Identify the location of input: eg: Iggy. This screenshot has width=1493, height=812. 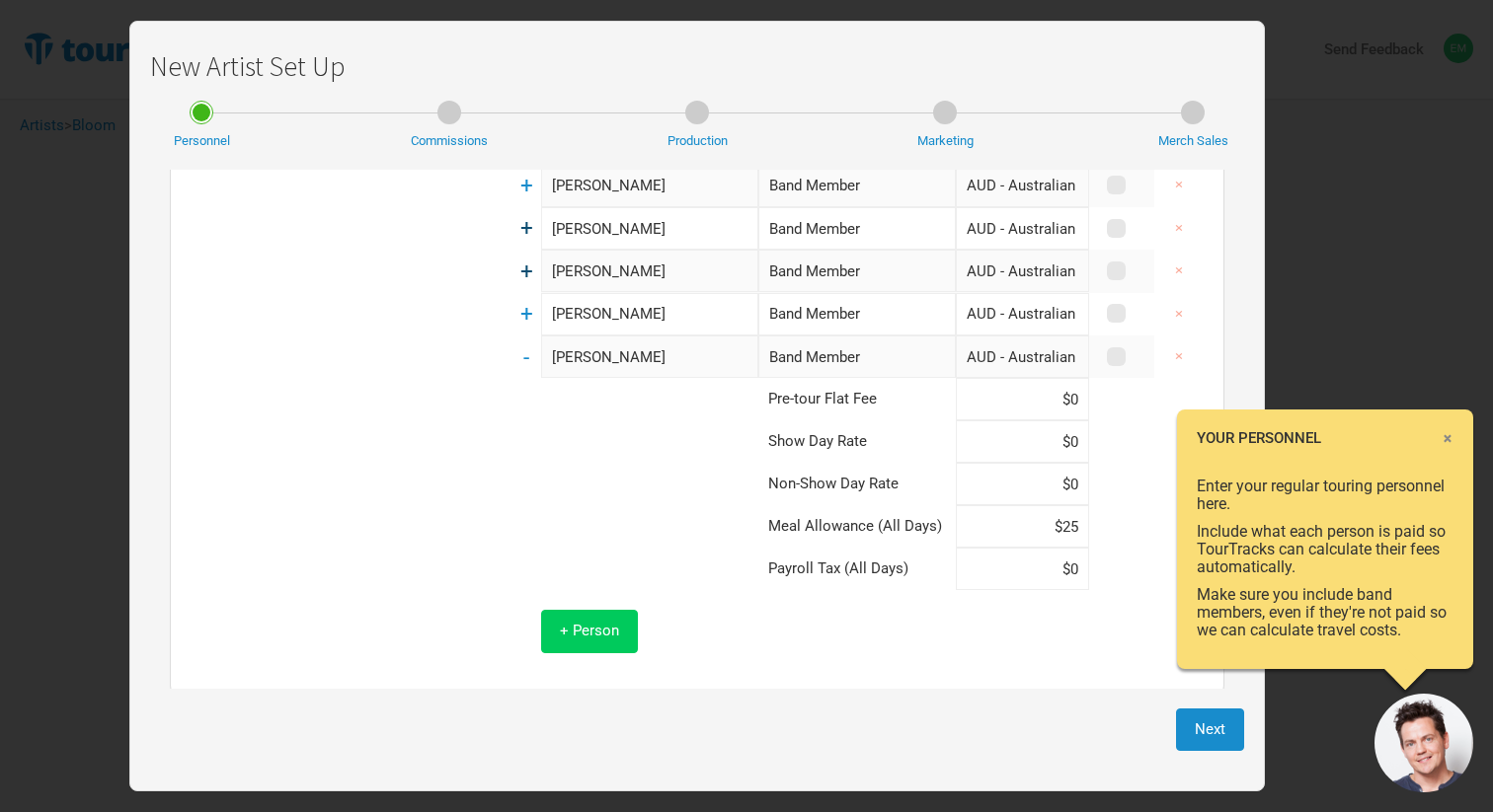
(650, 270).